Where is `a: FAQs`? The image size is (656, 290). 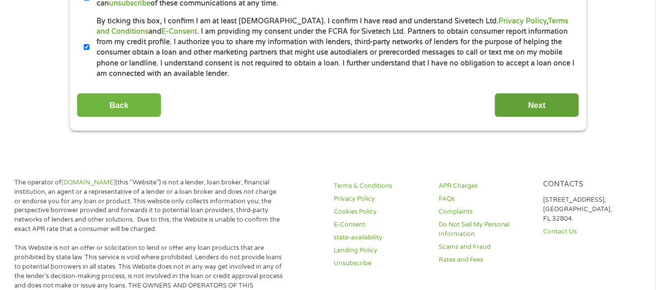 a: FAQs is located at coordinates (485, 199).